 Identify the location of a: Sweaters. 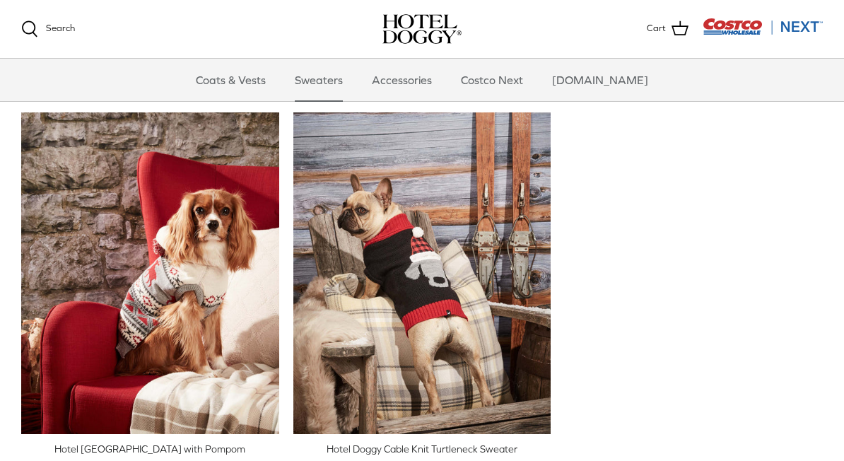
(319, 80).